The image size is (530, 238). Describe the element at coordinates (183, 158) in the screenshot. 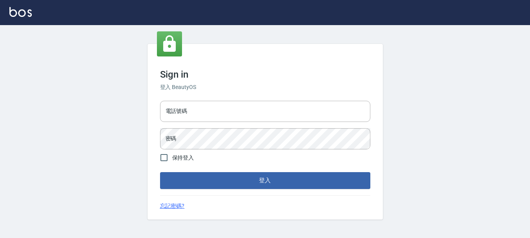

I see `span: 保持登入` at that location.